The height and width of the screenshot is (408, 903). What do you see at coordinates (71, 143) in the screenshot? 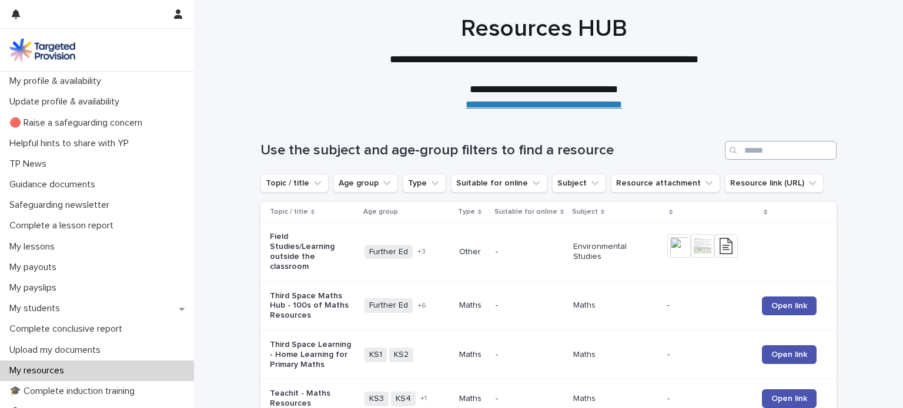
I see `p: Helpful hints to share with YP` at bounding box center [71, 143].